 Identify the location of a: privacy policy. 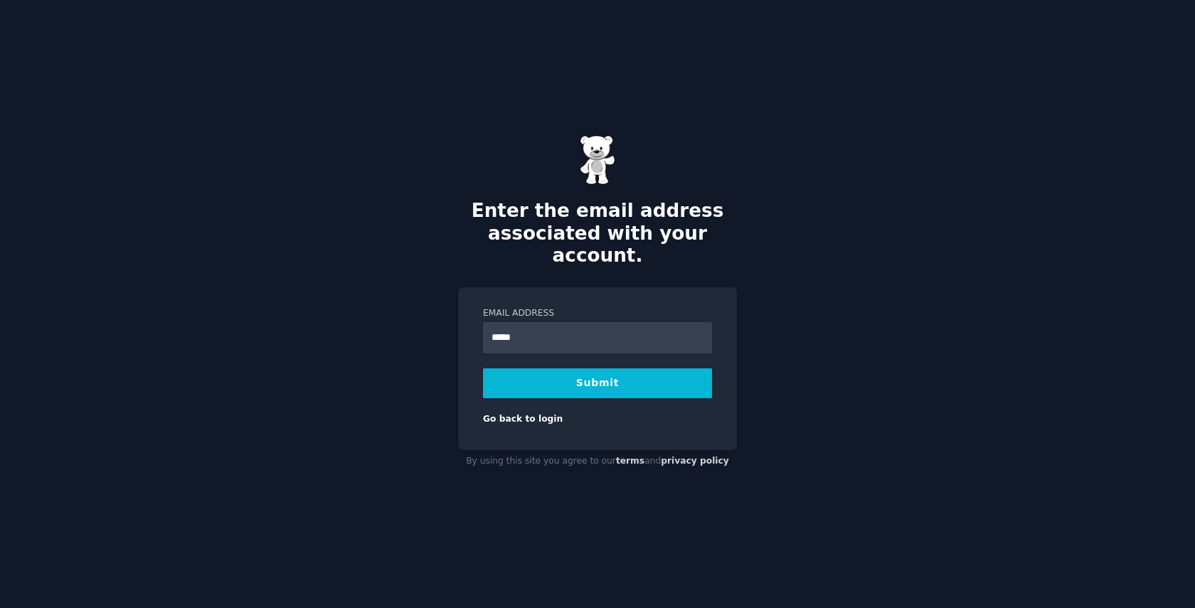
(695, 461).